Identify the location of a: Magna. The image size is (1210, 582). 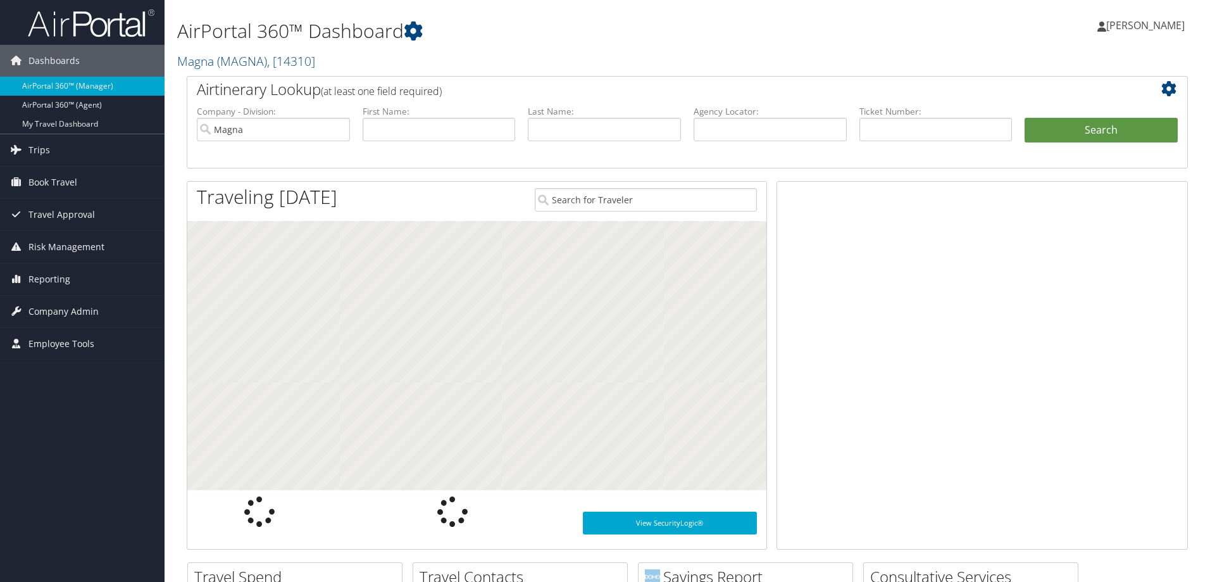
(246, 61).